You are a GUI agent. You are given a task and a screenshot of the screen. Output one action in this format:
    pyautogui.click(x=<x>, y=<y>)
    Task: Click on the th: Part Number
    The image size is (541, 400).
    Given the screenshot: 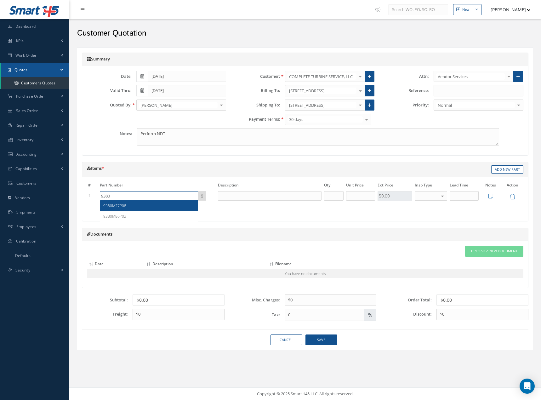 What is the action you would take?
    pyautogui.click(x=157, y=186)
    